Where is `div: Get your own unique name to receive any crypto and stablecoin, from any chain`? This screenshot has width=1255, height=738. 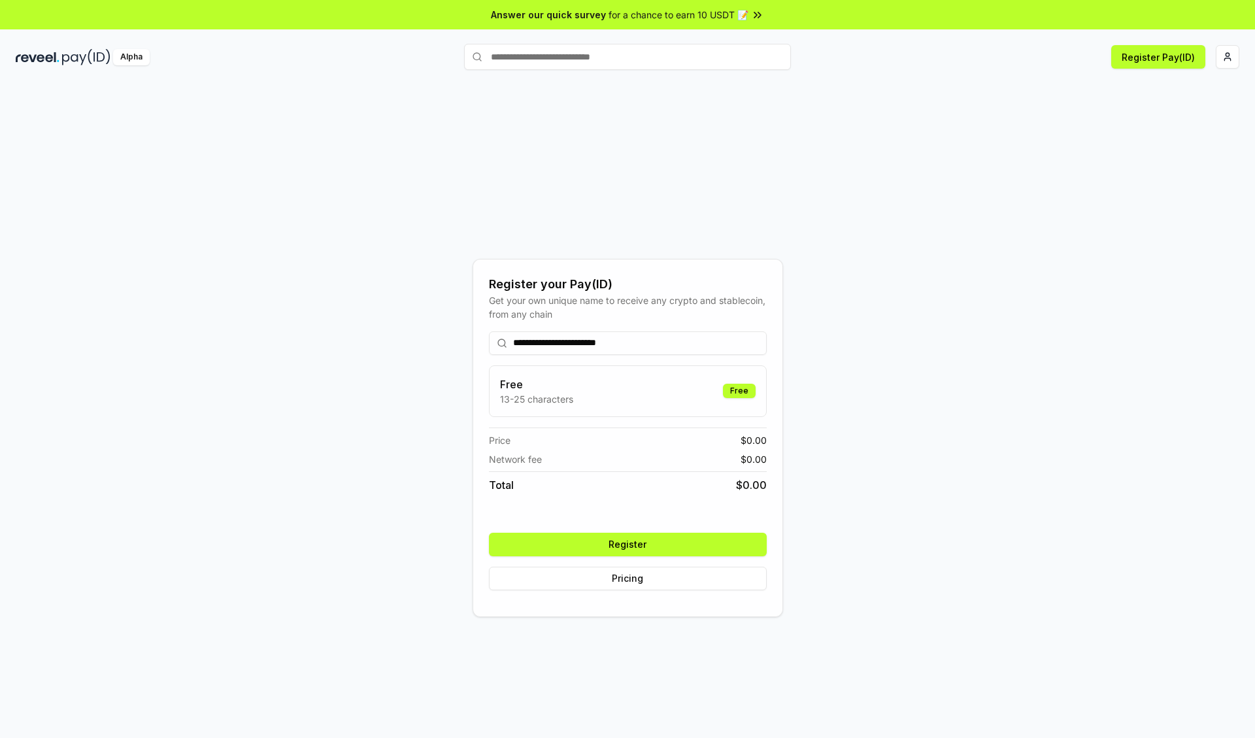
div: Get your own unique name to receive any crypto and stablecoin, from any chain is located at coordinates (627, 307).